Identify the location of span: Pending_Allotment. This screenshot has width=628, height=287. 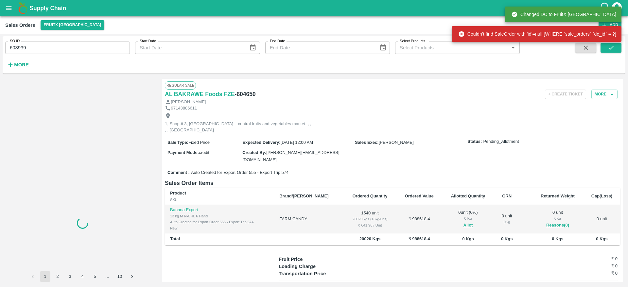
(501, 142).